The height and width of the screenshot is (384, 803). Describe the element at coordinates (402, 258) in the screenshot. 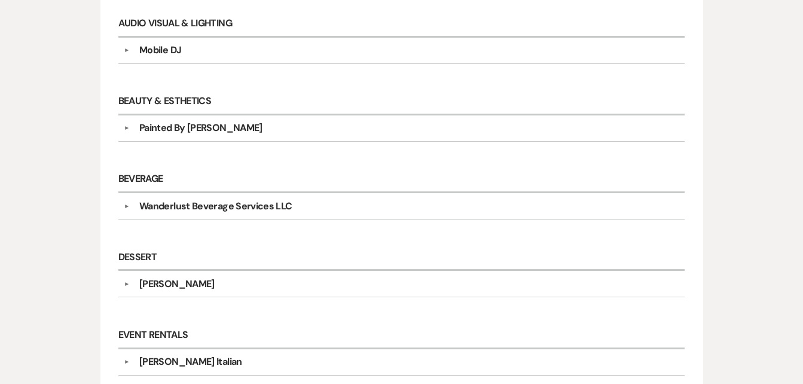

I see `h6: Dessert` at that location.